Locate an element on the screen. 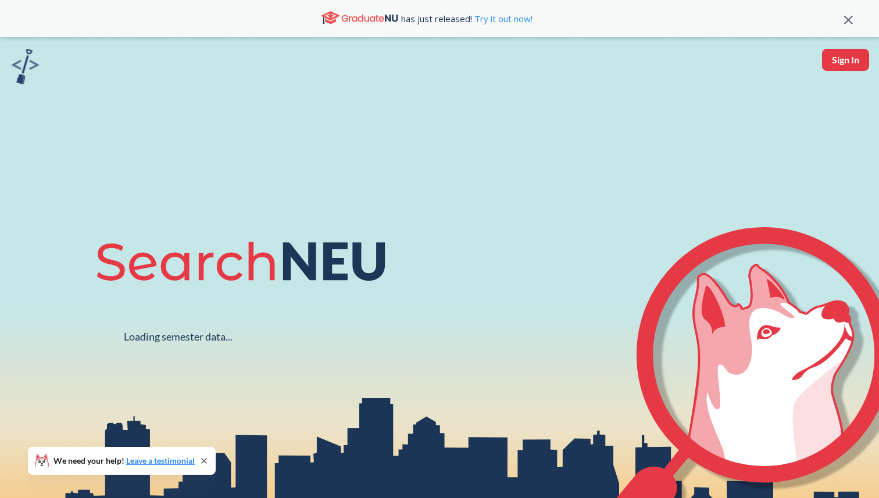 This screenshot has height=498, width=879. div: Loading semester data... is located at coordinates (178, 336).